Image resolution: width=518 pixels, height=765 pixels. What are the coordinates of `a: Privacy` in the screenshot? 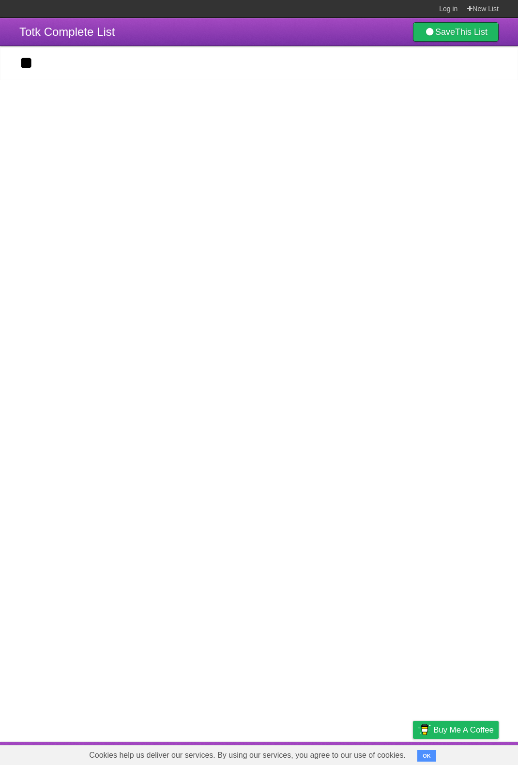 It's located at (413, 754).